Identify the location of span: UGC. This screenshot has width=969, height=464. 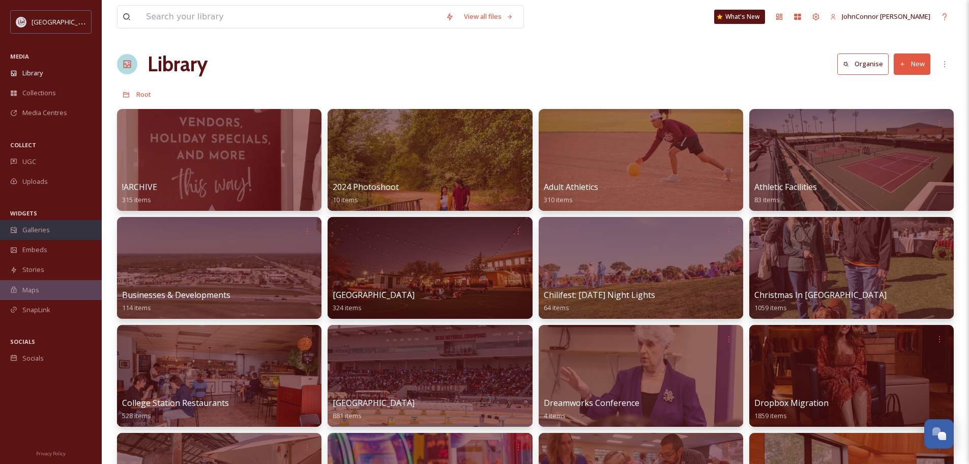
(29, 161).